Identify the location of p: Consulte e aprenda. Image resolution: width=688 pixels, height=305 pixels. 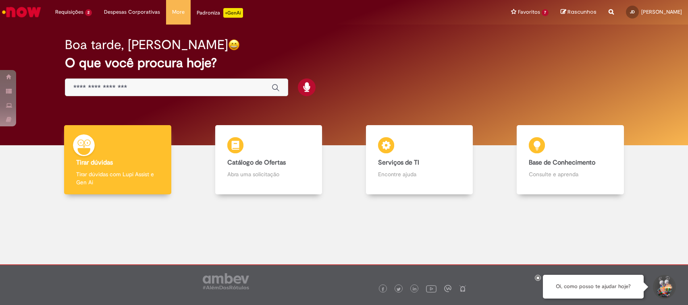
(570, 174).